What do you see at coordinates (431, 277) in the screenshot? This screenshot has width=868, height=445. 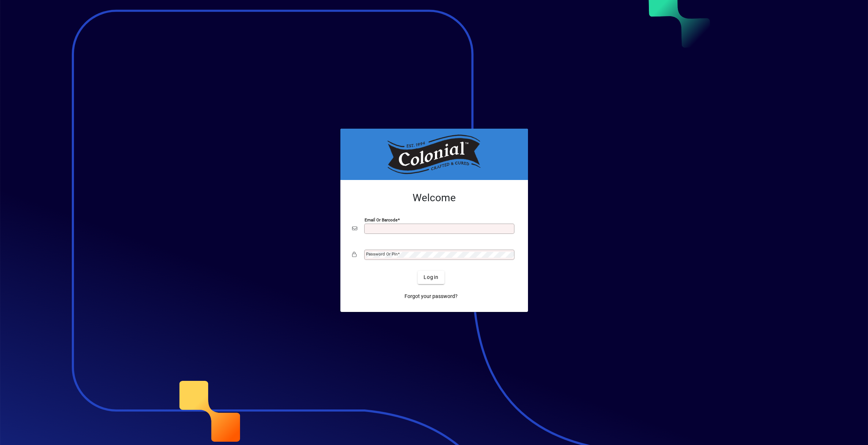 I see `span: Login` at bounding box center [431, 277].